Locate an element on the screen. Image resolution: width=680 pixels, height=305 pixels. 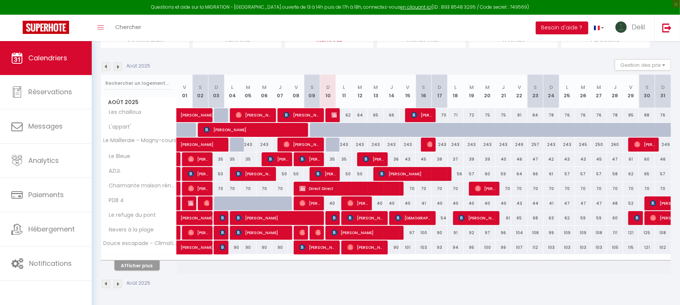
div: 108 is located at coordinates (535, 233).